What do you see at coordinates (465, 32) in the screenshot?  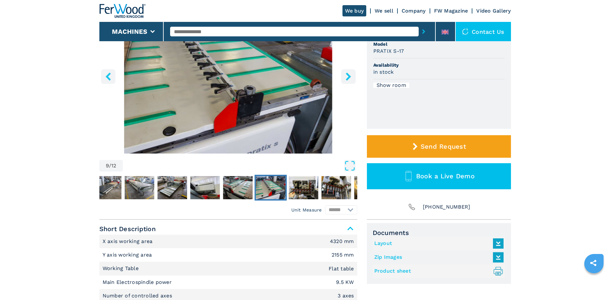 I see `img: Contact us` at bounding box center [465, 32].